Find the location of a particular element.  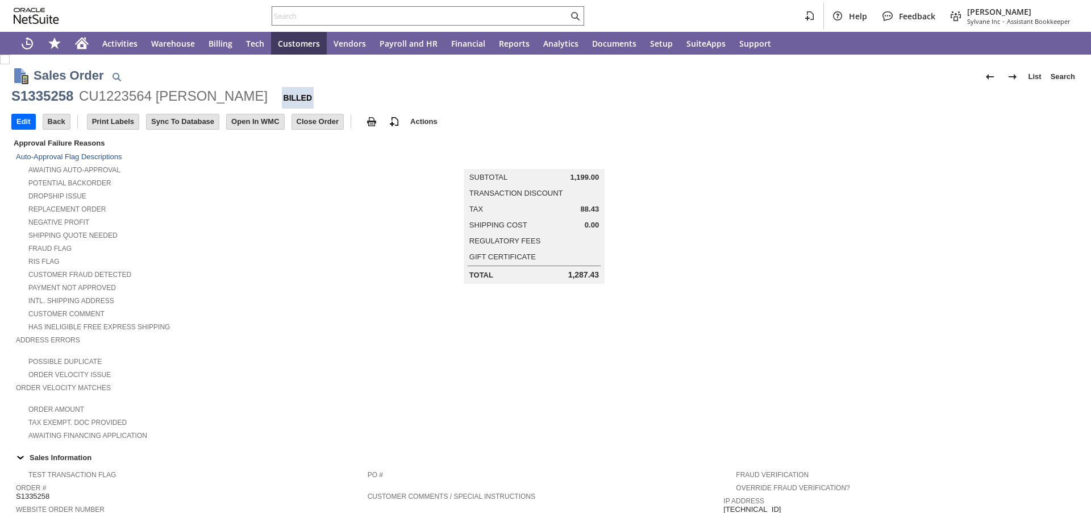

a: Fraud Verification is located at coordinates (772, 474).